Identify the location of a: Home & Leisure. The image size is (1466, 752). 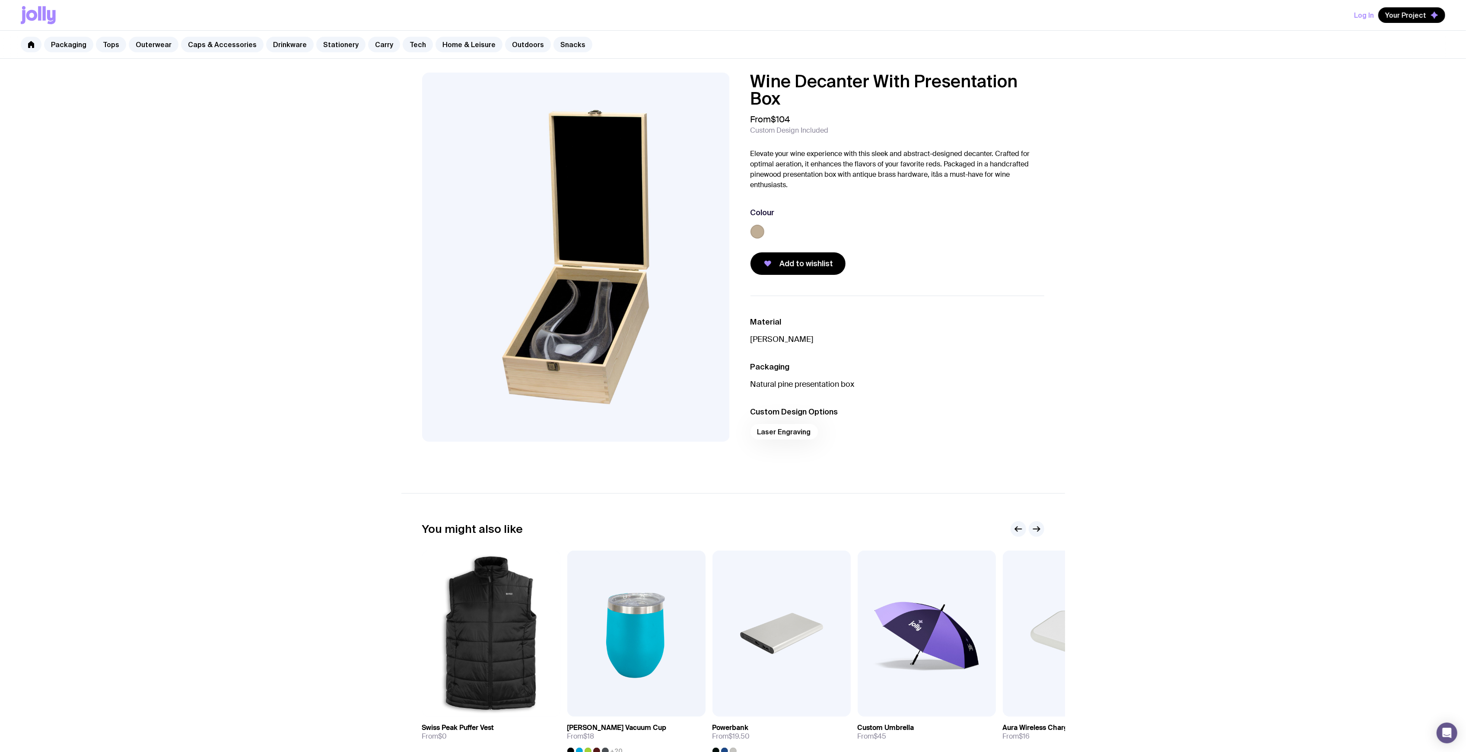
(469, 45).